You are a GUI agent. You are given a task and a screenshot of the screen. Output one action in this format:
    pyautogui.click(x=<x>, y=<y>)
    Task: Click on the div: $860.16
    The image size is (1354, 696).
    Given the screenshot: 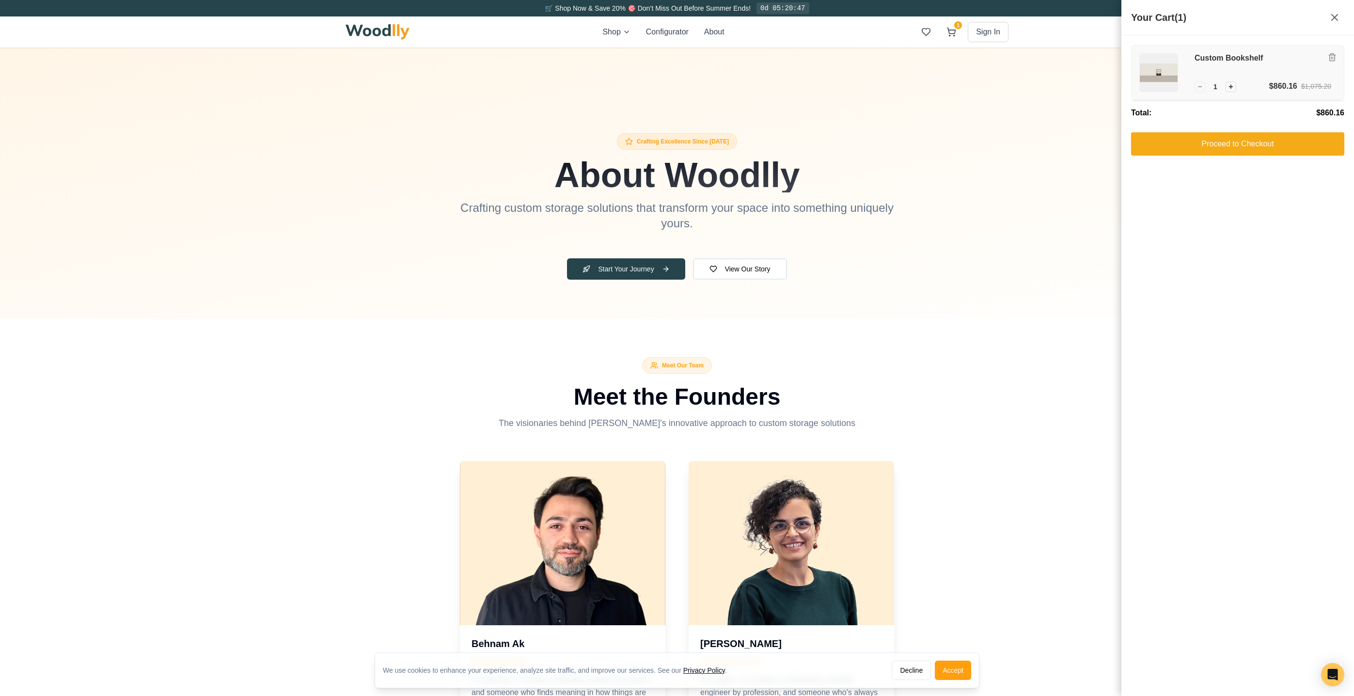 What is the action you would take?
    pyautogui.click(x=1284, y=86)
    